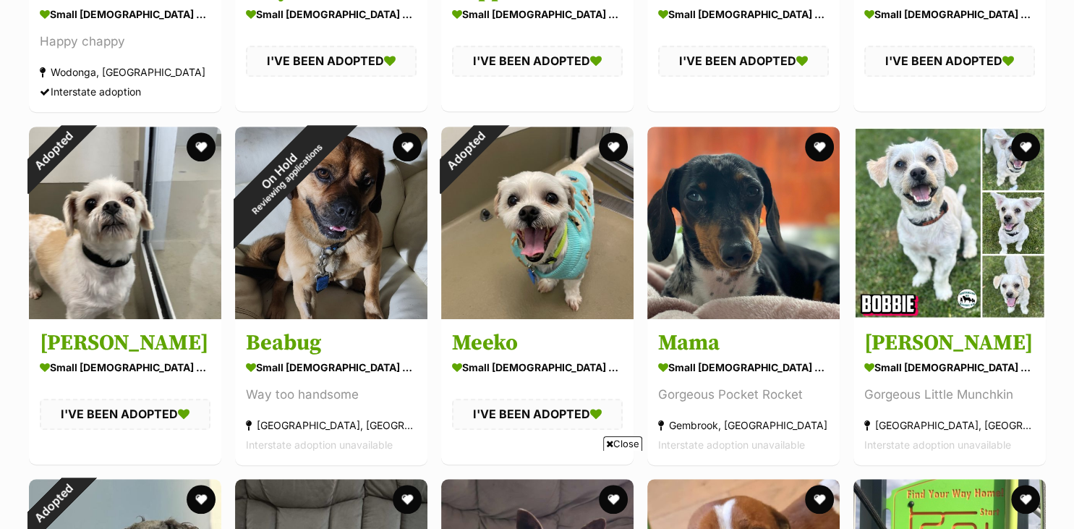  Describe the element at coordinates (950, 394) in the screenshot. I see `div: Gorgeous Little Munchkin` at that location.